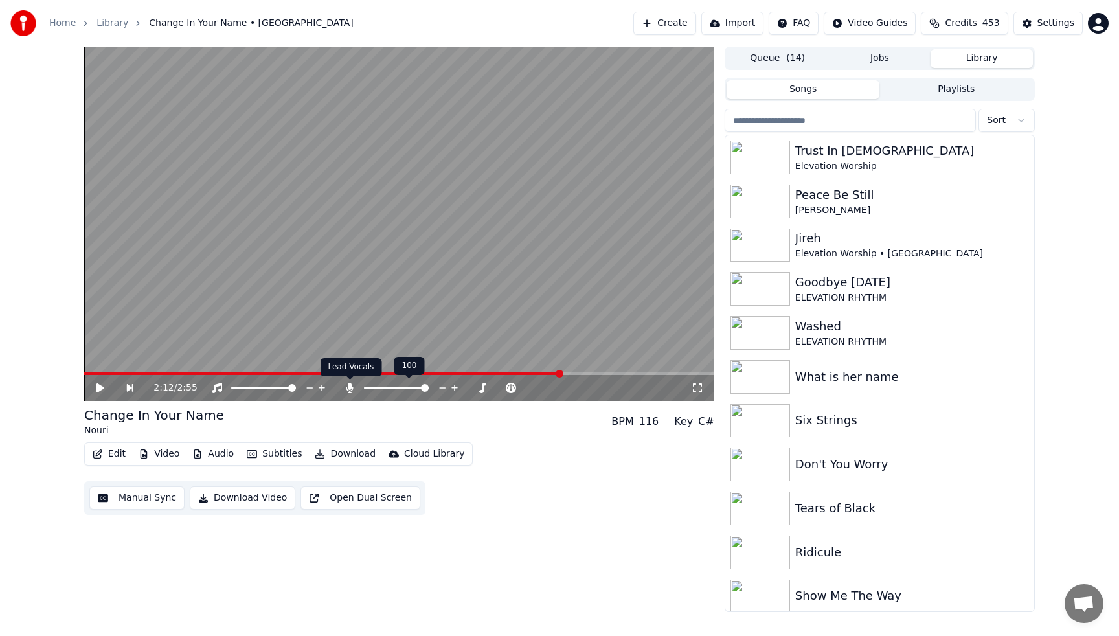 This screenshot has width=1119, height=636. Describe the element at coordinates (213, 454) in the screenshot. I see `button: Audio` at that location.